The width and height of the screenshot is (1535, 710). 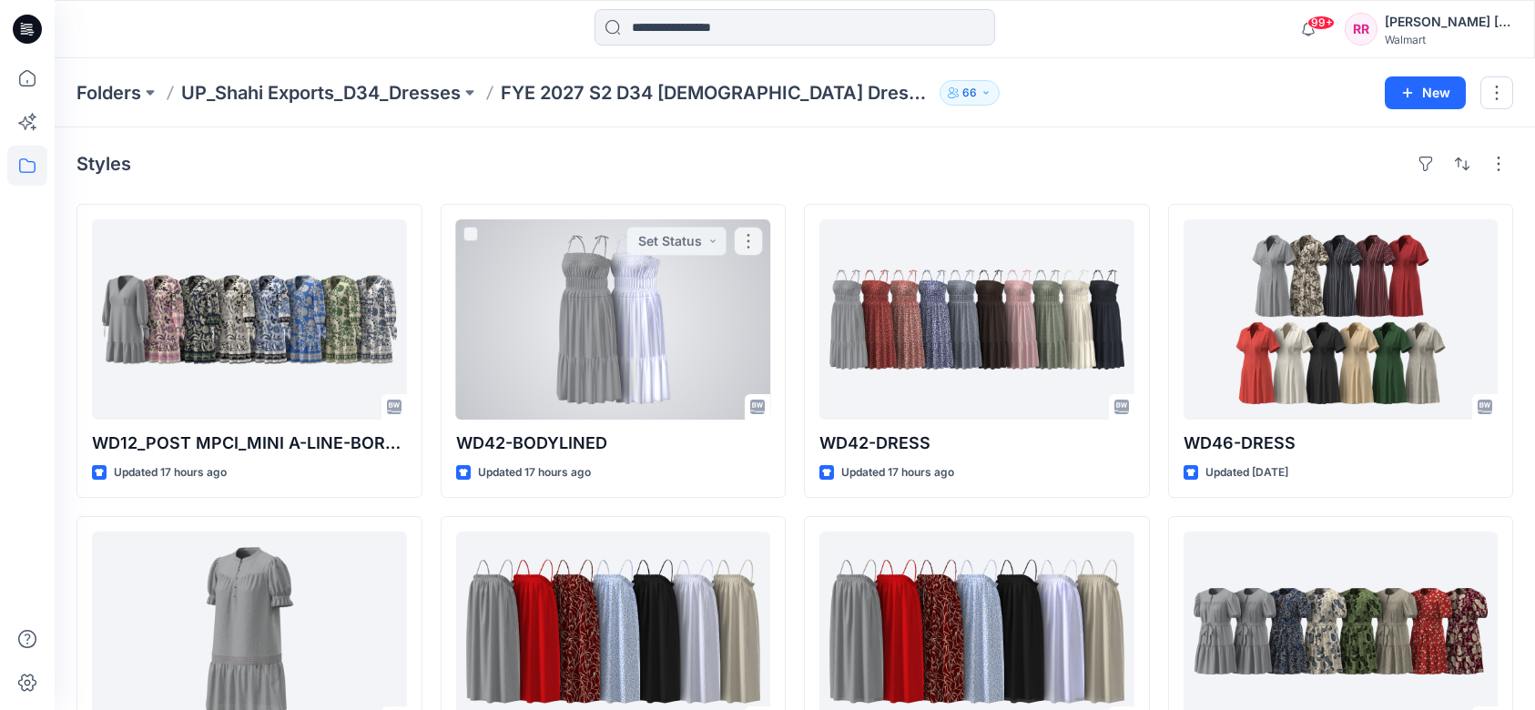 I want to click on a: WD42-BODYLINED, so click(x=614, y=320).